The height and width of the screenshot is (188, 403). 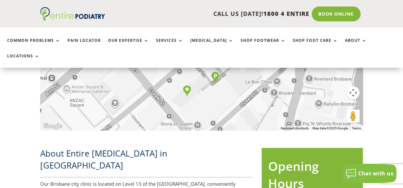 I want to click on a: Shop Footwear, so click(x=263, y=45).